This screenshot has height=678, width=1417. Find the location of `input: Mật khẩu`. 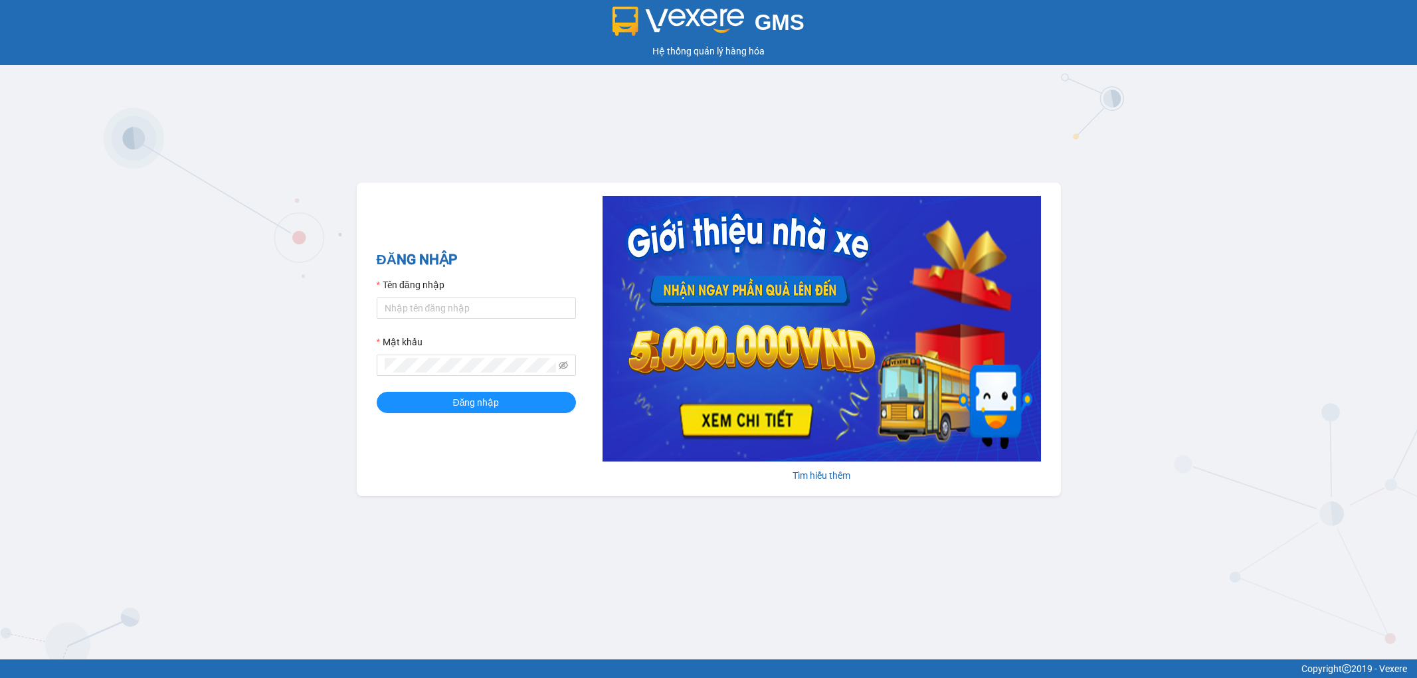

input: Mật khẩu is located at coordinates (470, 365).